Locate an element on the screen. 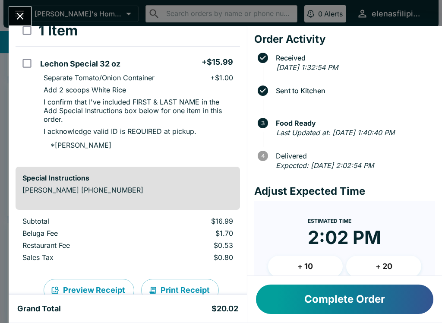 This screenshot has width=442, height=323. p: Separate Tomato/Onion Container is located at coordinates (99, 78).